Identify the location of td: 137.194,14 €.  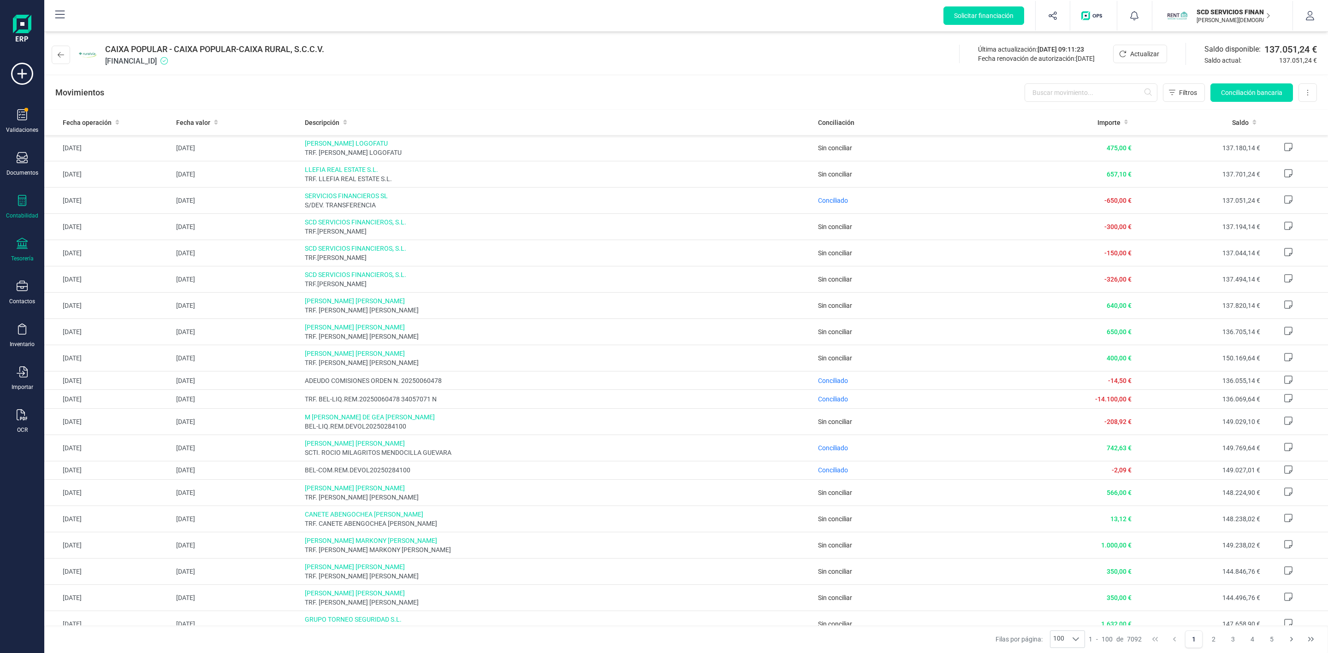
(1199, 227).